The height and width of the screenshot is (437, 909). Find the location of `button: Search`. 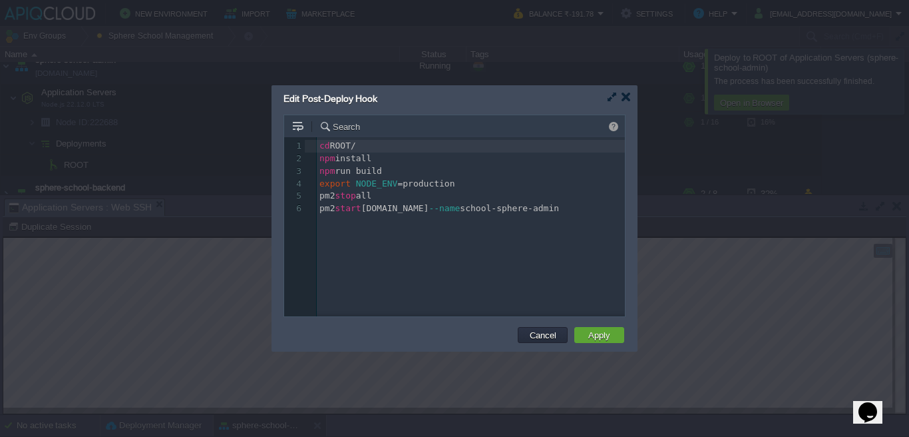

button: Search is located at coordinates (341, 126).